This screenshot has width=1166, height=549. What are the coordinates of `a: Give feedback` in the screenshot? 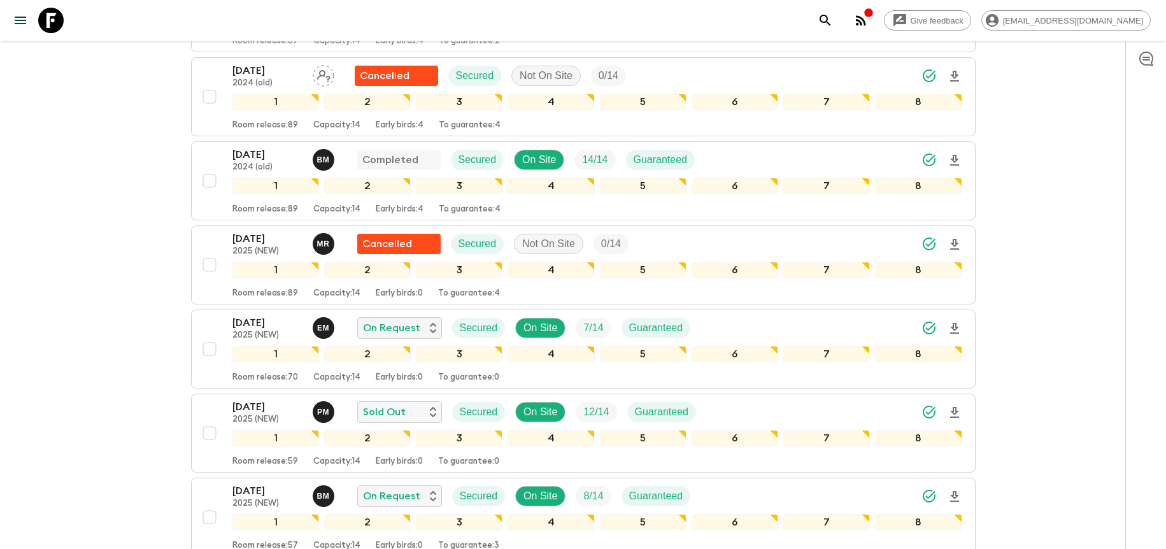 It's located at (928, 20).